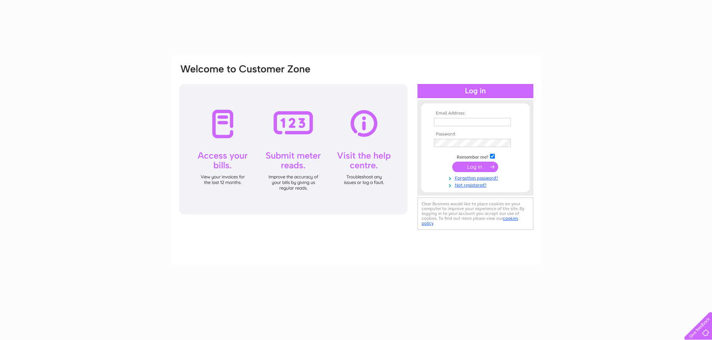  I want to click on td: Remember me?, so click(475, 157).